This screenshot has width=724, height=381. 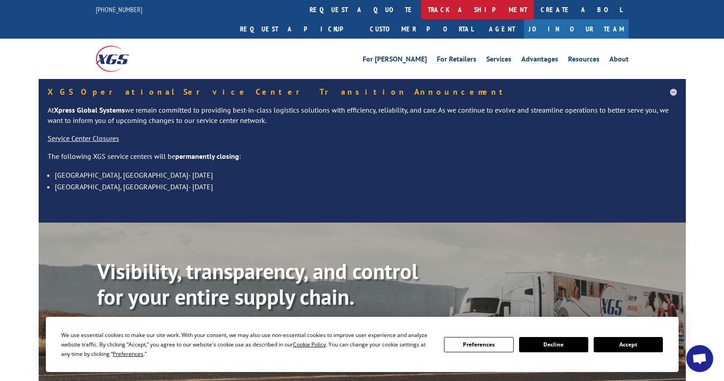 I want to click on div: We use essential cookies to make our site work. With your consent, we may also use non-essential ..., so click(x=247, y=344).